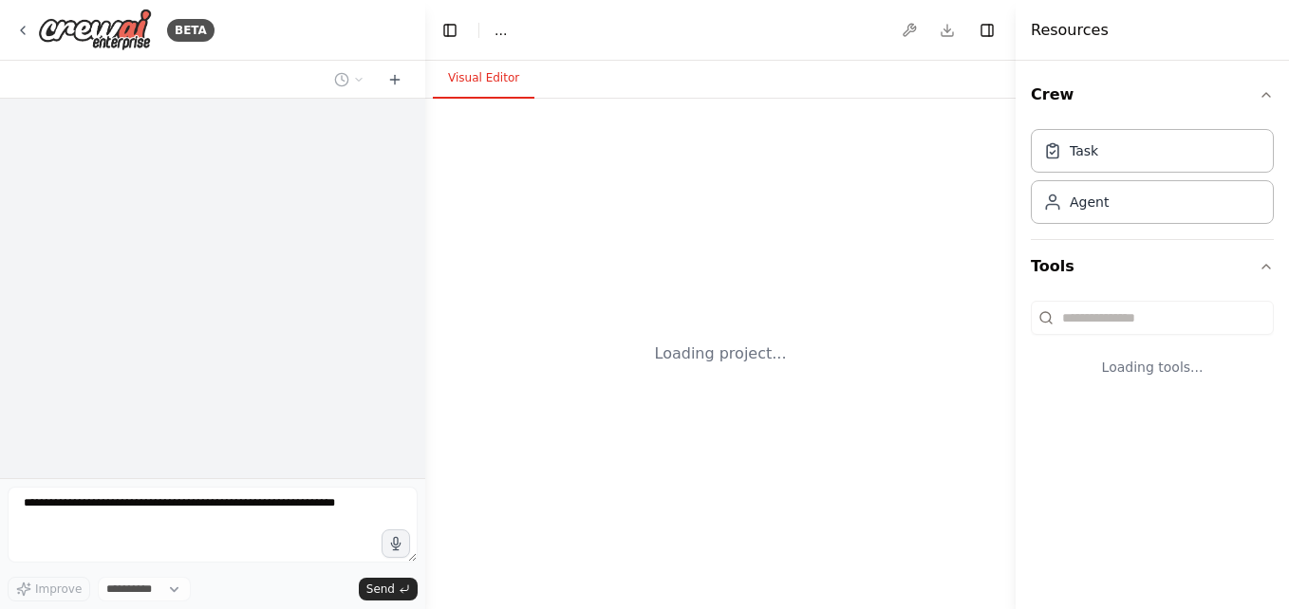 This screenshot has height=609, width=1289. I want to click on span: Improve, so click(58, 589).